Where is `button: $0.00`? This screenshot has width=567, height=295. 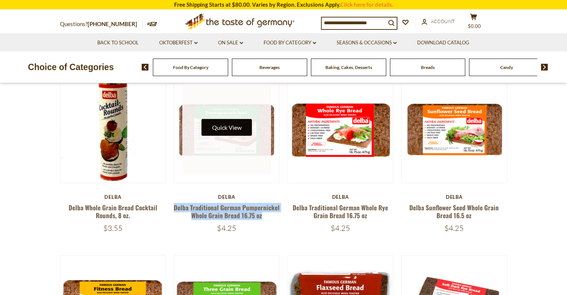 button: $0.00 is located at coordinates (474, 23).